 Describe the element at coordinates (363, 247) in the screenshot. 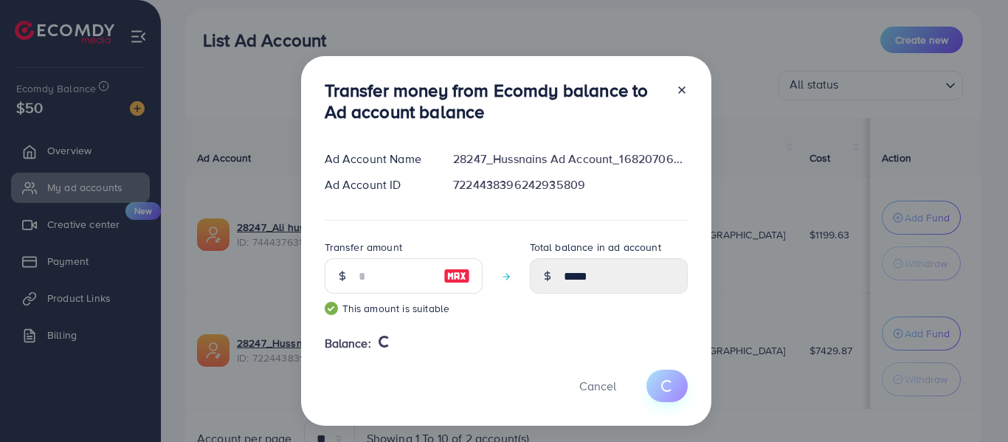

I see `label: Transfer amount` at that location.